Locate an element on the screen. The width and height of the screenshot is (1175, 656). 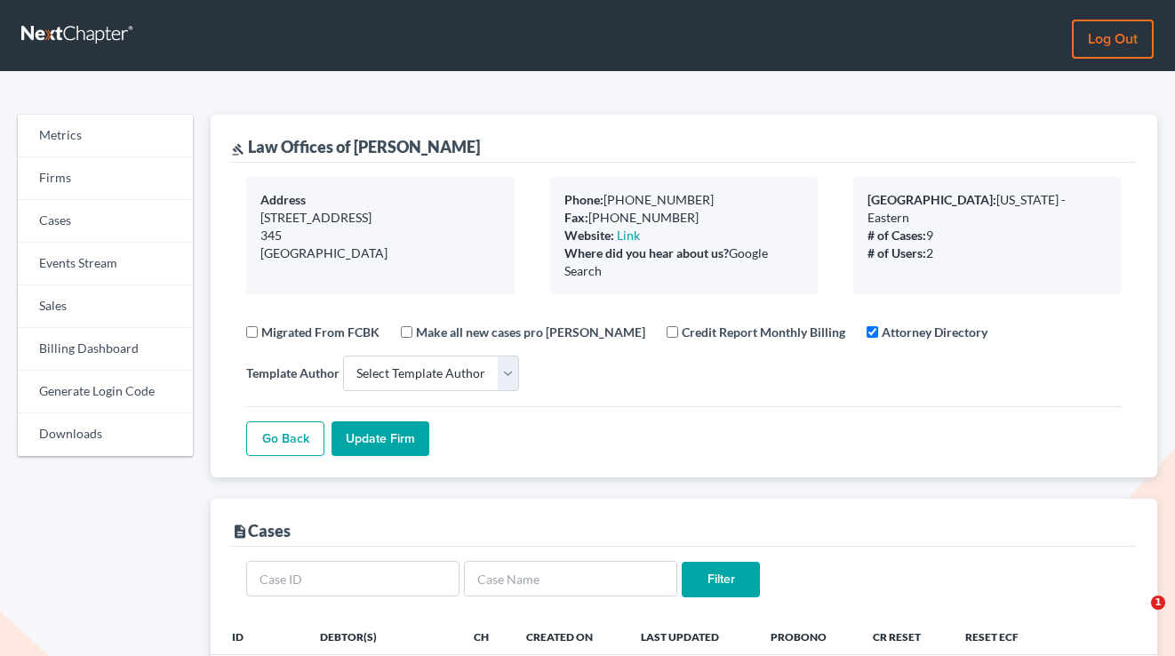
b: Address is located at coordinates (283, 199).